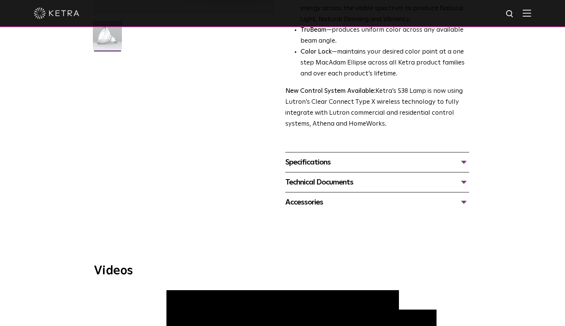 Image resolution: width=565 pixels, height=326 pixels. What do you see at coordinates (313, 30) in the screenshot?
I see `strong: TruBeam` at bounding box center [313, 30].